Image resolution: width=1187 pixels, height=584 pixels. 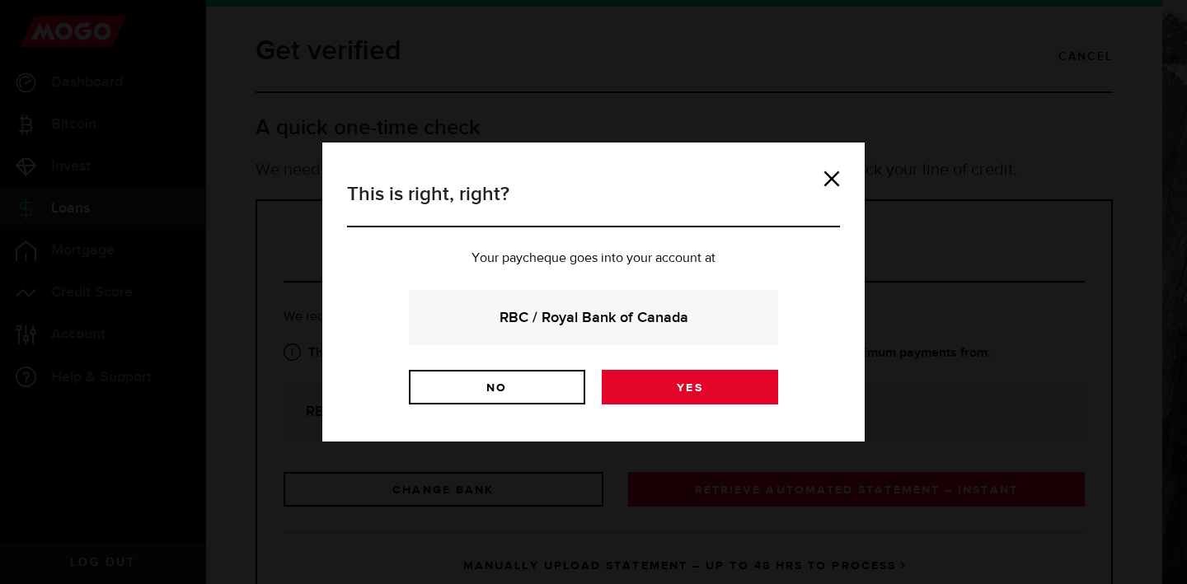 I want to click on a: Yes, so click(x=690, y=387).